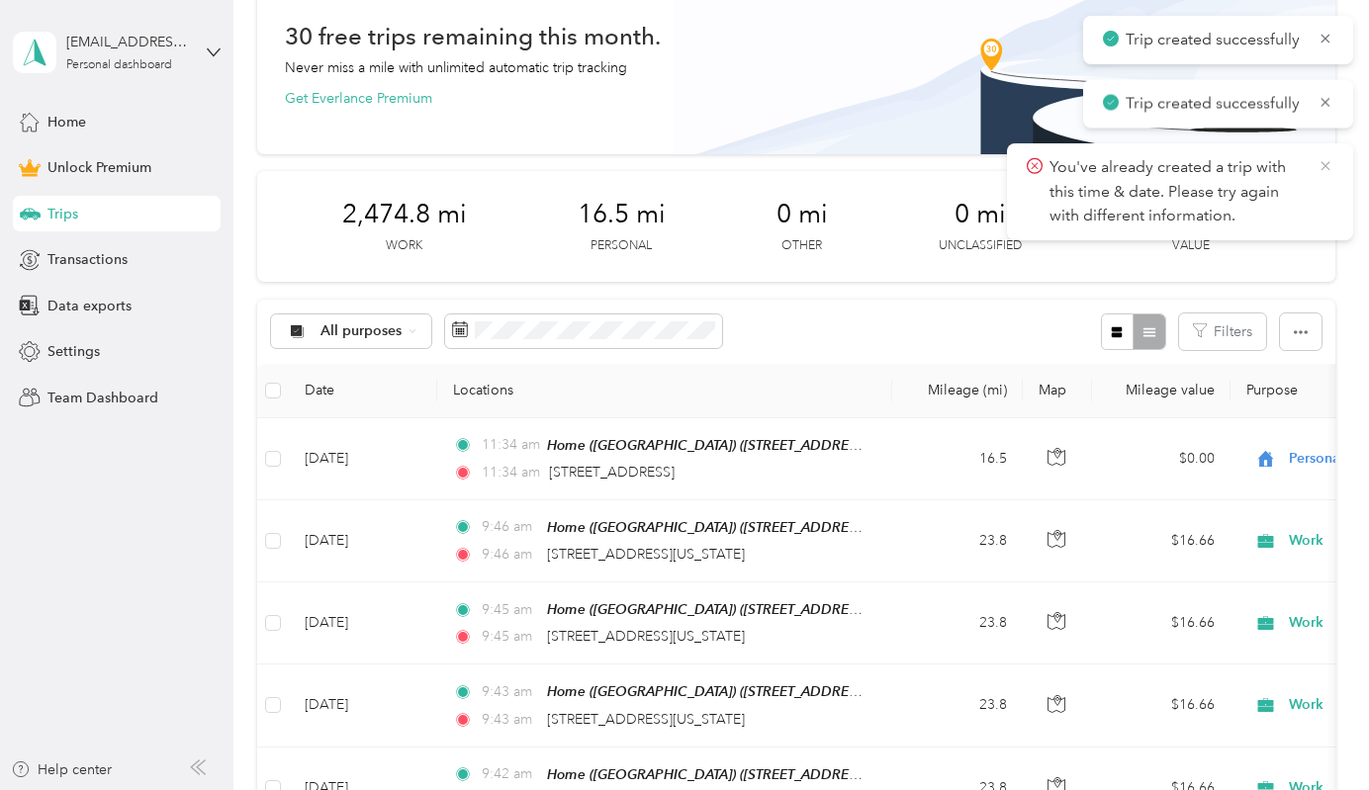 This screenshot has height=790, width=1369. What do you see at coordinates (73, 351) in the screenshot?
I see `span: Settings` at bounding box center [73, 351].